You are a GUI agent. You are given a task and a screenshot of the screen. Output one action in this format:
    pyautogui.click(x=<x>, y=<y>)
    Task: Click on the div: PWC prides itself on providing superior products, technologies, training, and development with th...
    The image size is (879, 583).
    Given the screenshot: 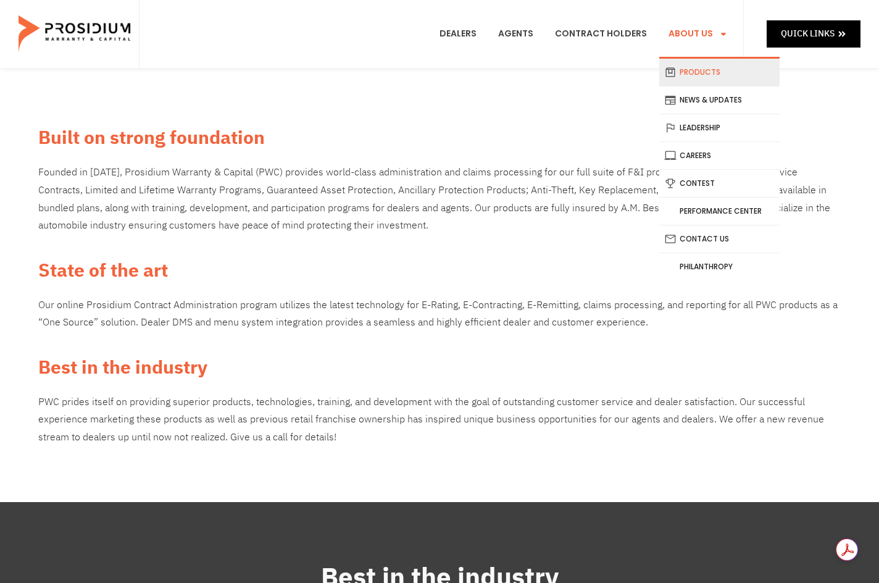 What is the action you would take?
    pyautogui.click(x=439, y=420)
    